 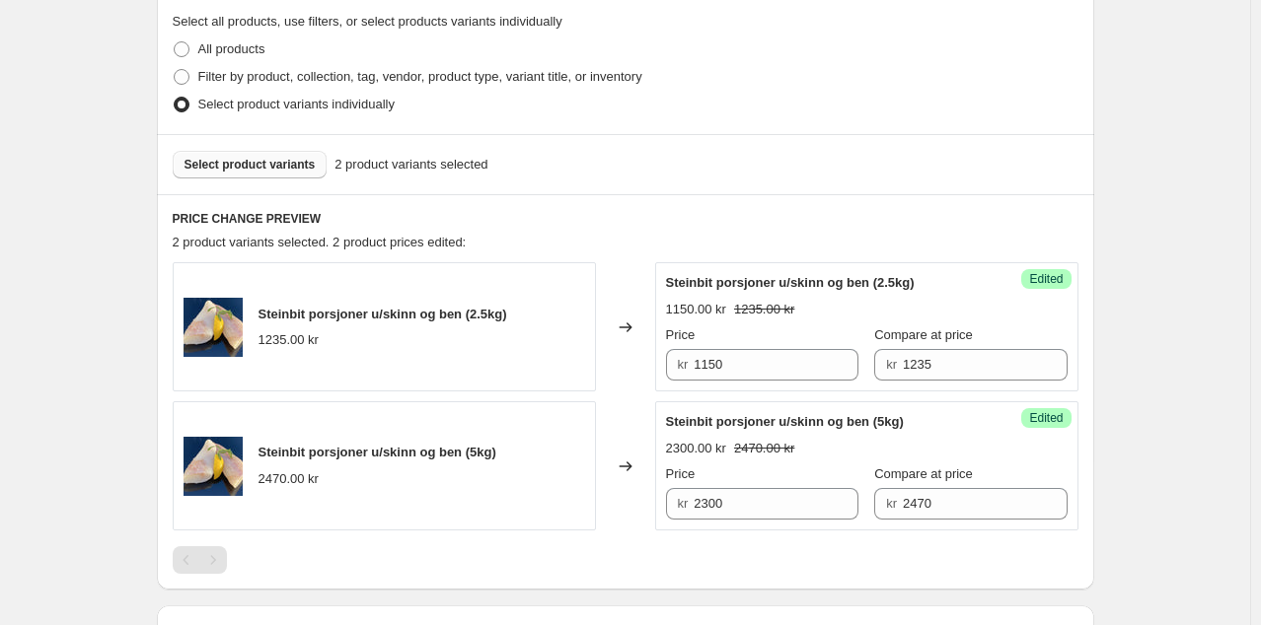 What do you see at coordinates (410, 165) in the screenshot?
I see `span: 2 product variants selected` at bounding box center [410, 165].